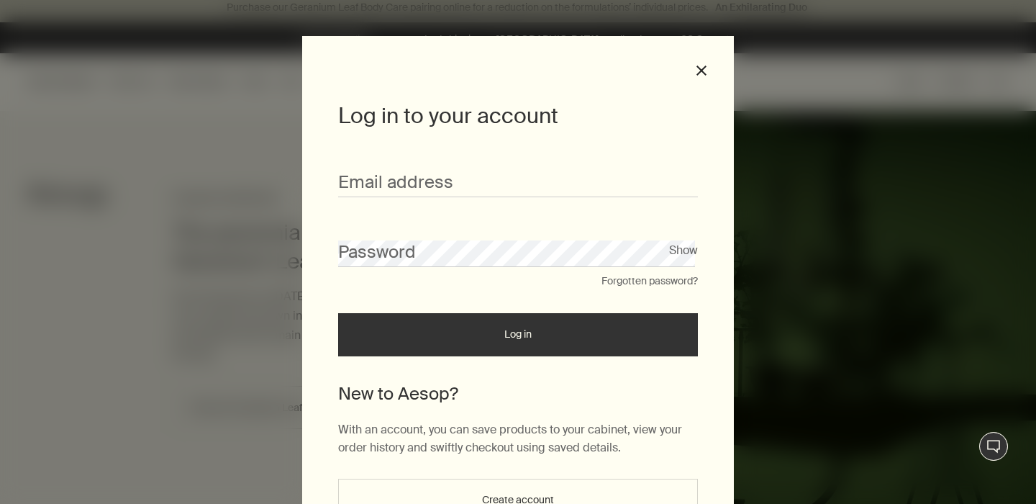 This screenshot has height=504, width=1036. What do you see at coordinates (650, 281) in the screenshot?
I see `button: Forgotten password?` at bounding box center [650, 281].